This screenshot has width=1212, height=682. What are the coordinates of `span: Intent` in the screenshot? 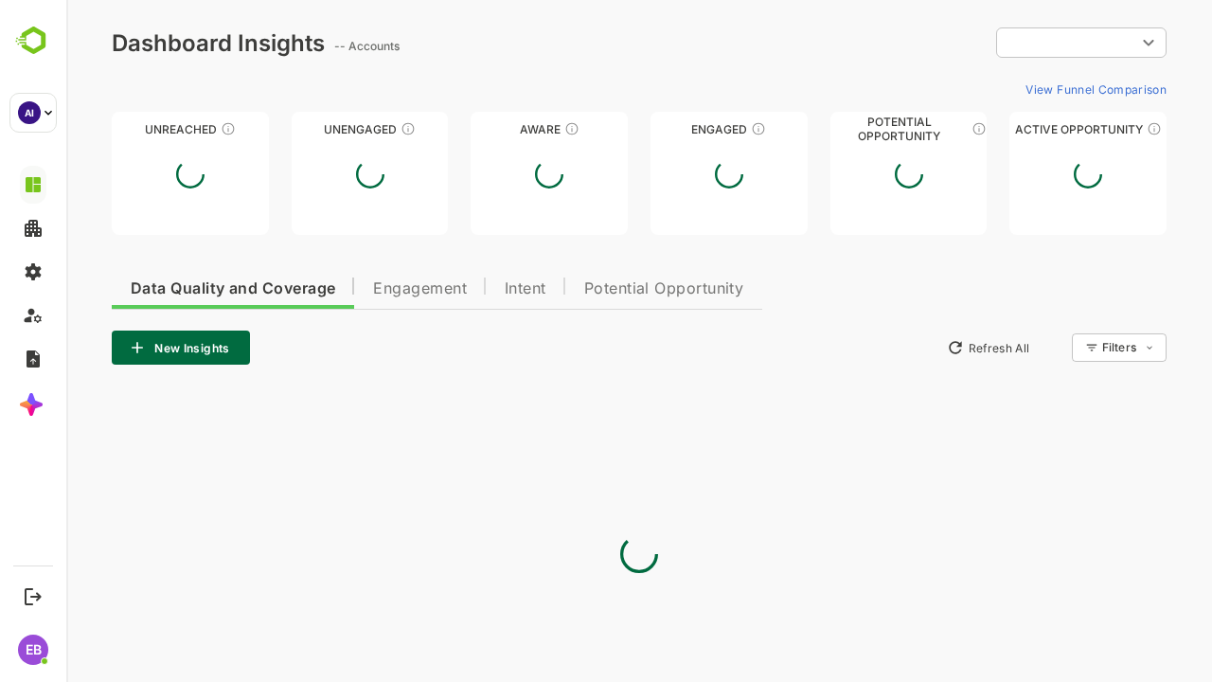 It's located at (459, 289).